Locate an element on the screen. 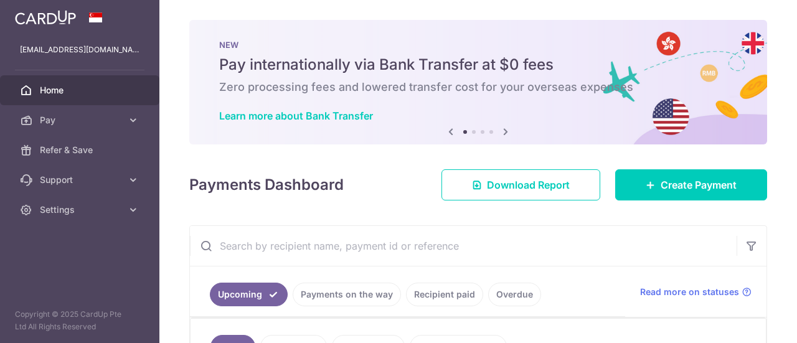 The image size is (797, 343). span: Settings is located at coordinates (81, 210).